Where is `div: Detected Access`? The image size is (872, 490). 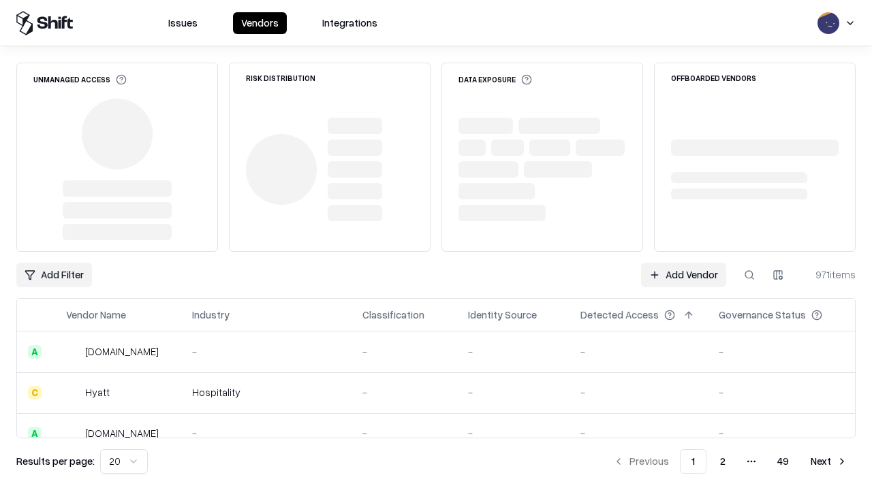 div: Detected Access is located at coordinates (619, 315).